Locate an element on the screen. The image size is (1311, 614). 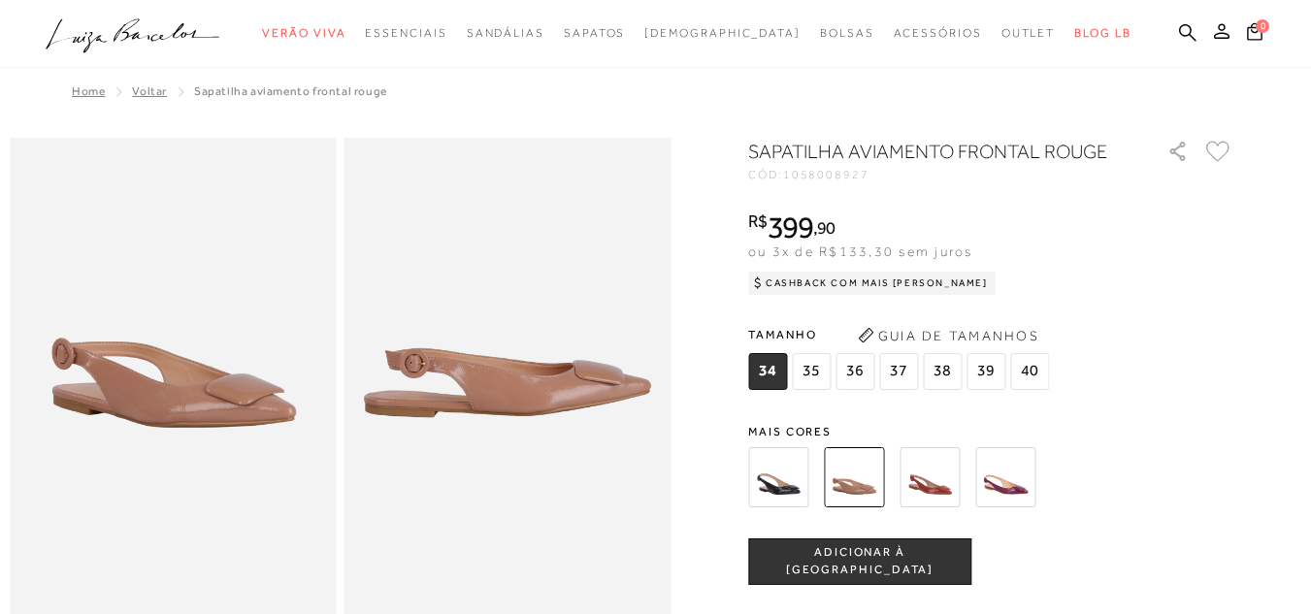
span: Bolsas is located at coordinates (847, 33).